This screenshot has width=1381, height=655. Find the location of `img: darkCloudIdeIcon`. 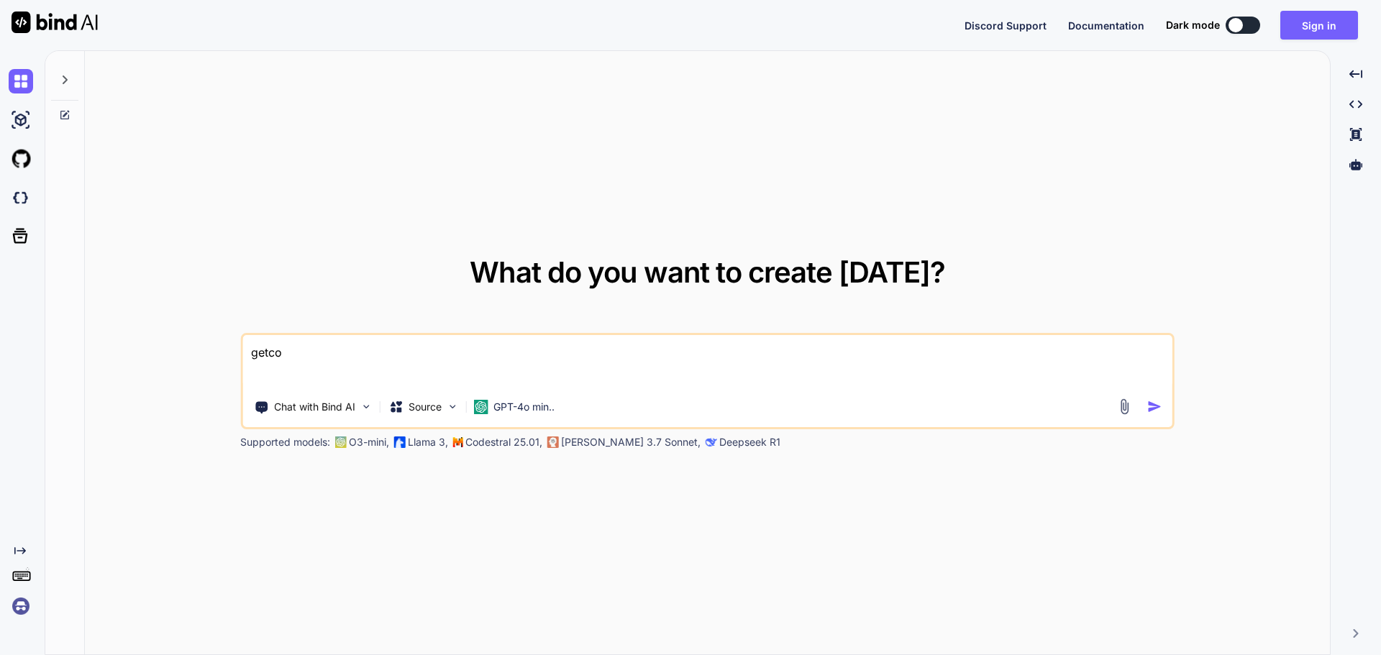

img: darkCloudIdeIcon is located at coordinates (21, 198).